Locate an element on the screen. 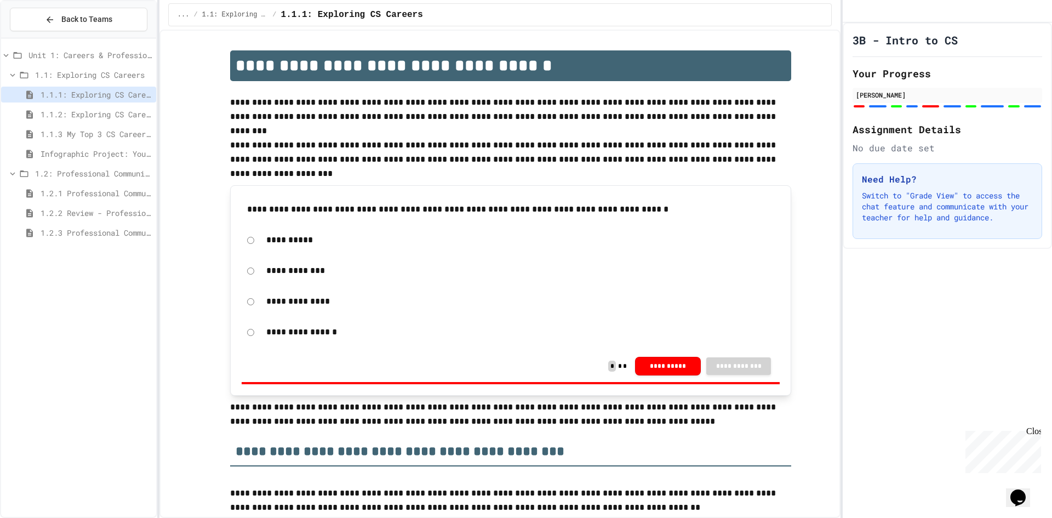 The image size is (1052, 518). h2: Your Progress is located at coordinates (947, 73).